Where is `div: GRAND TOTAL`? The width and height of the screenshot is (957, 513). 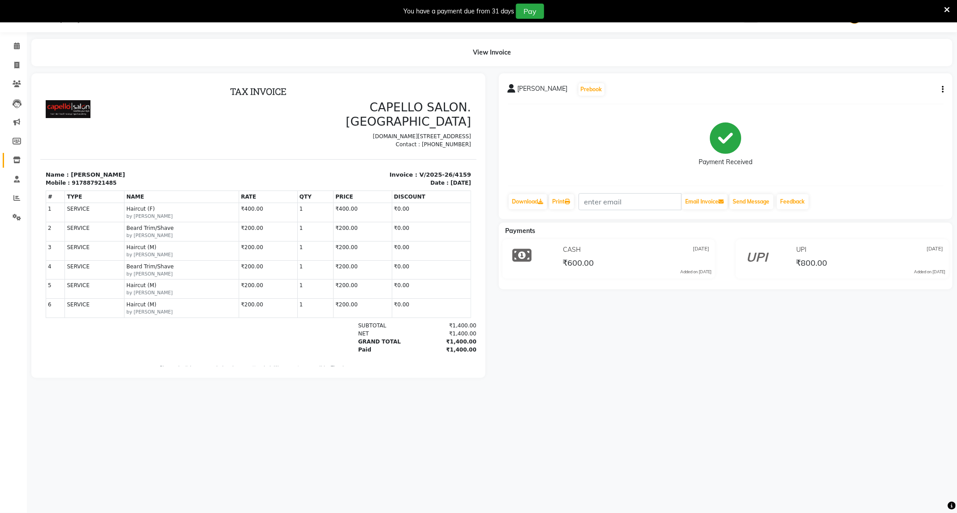 div: GRAND TOTAL is located at coordinates (343, 260).